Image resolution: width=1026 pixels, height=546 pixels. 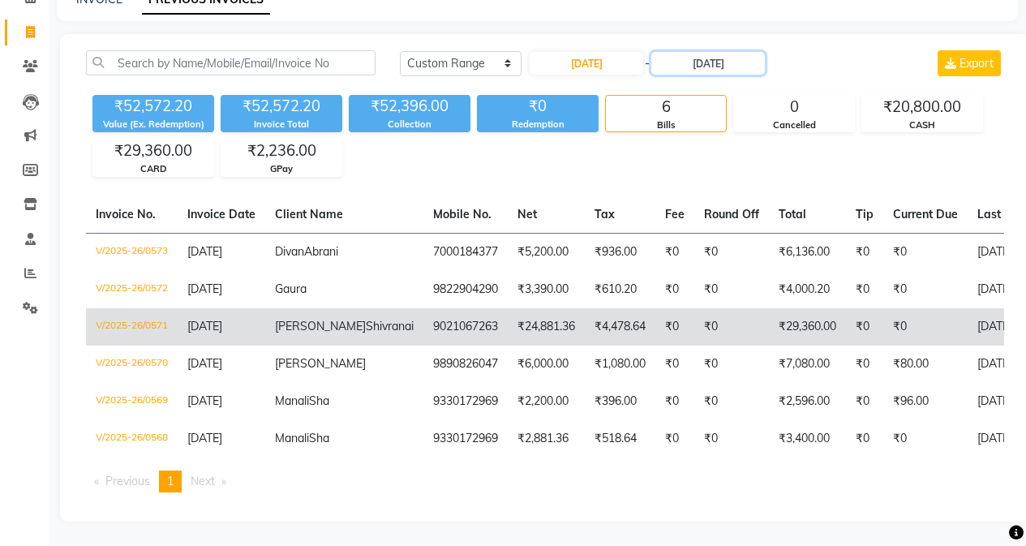 I want to click on span: Invoice Date, so click(x=221, y=214).